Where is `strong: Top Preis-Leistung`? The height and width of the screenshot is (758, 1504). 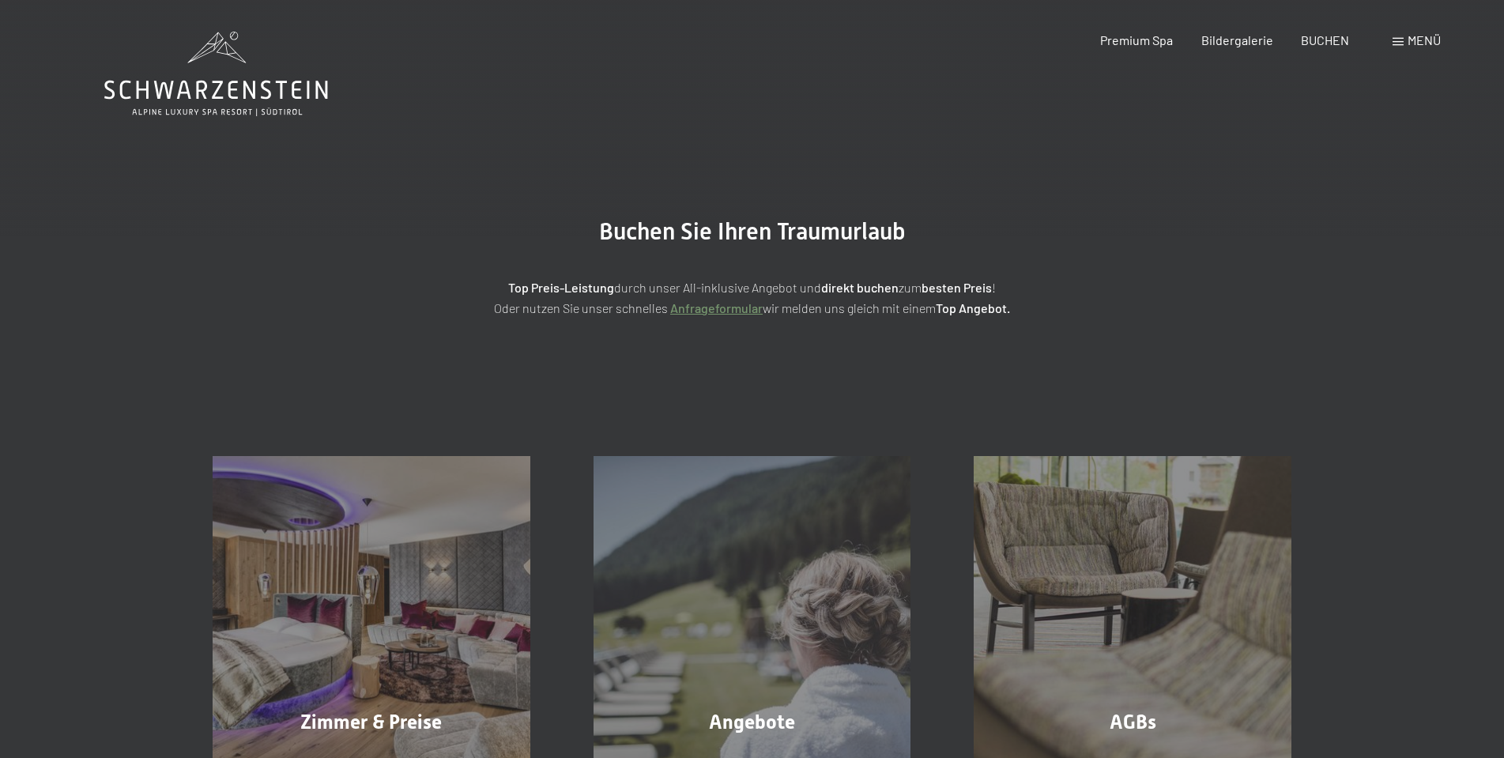
strong: Top Preis-Leistung is located at coordinates (561, 287).